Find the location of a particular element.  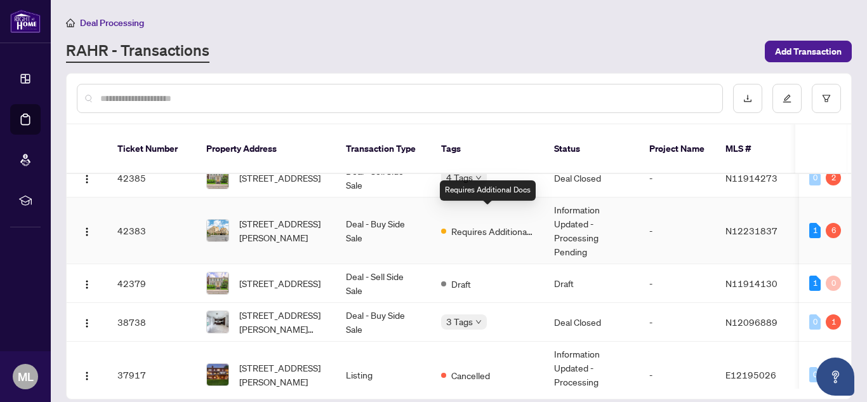

td: 42383 is located at coordinates (152, 230).